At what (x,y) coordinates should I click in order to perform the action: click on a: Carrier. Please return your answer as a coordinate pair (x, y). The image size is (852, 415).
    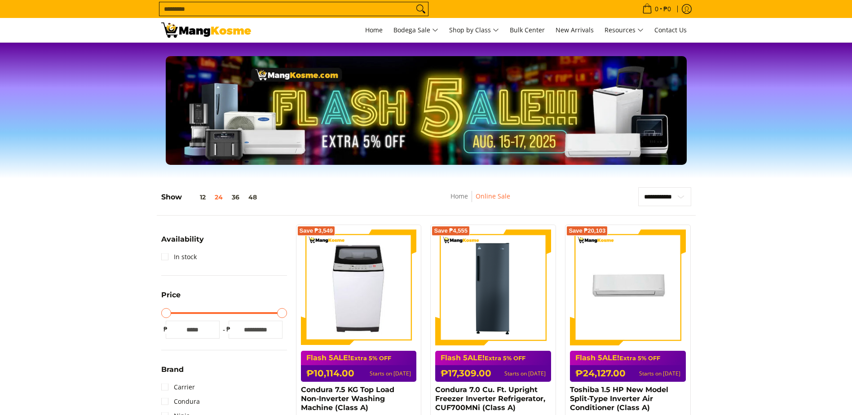
    Looking at the image, I should click on (178, 387).